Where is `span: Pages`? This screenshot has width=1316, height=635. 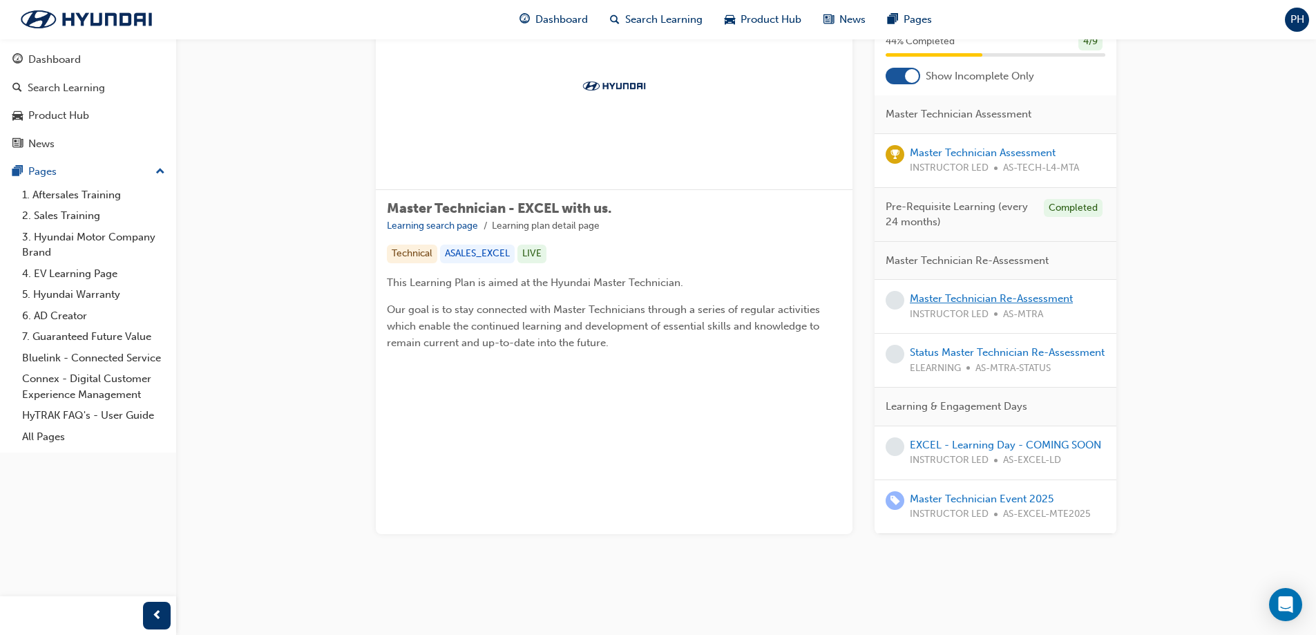
span: Pages is located at coordinates (918, 19).